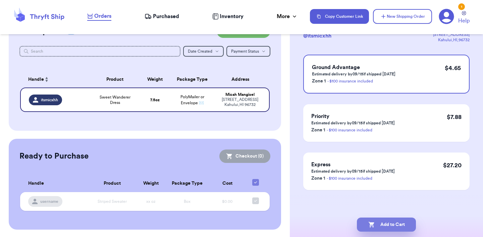  I want to click on span: Striped Sweater, so click(112, 201).